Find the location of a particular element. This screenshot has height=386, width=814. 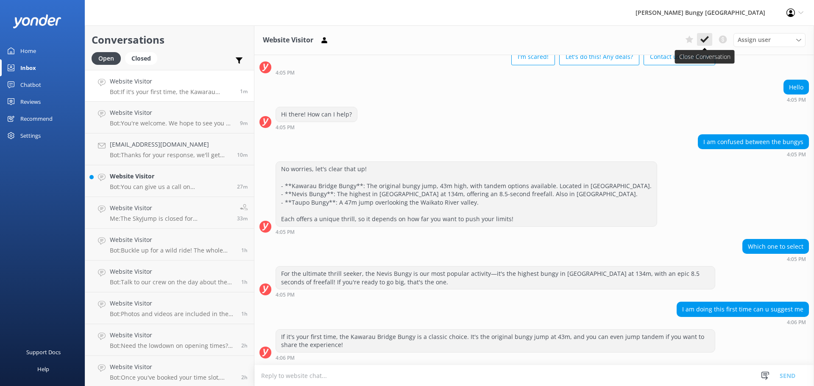

p: Me: The SkyJump is closed for maintenance on that date :) is located at coordinates (170, 219).